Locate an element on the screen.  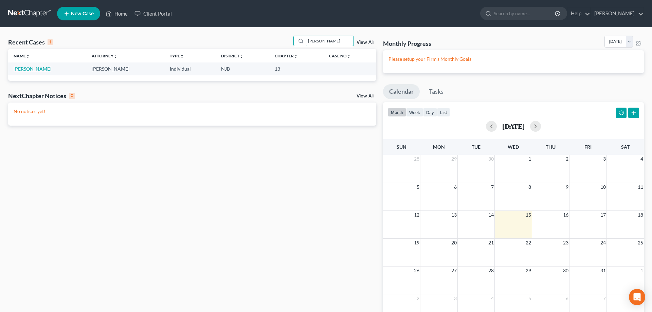
span: Mon is located at coordinates (439, 147).